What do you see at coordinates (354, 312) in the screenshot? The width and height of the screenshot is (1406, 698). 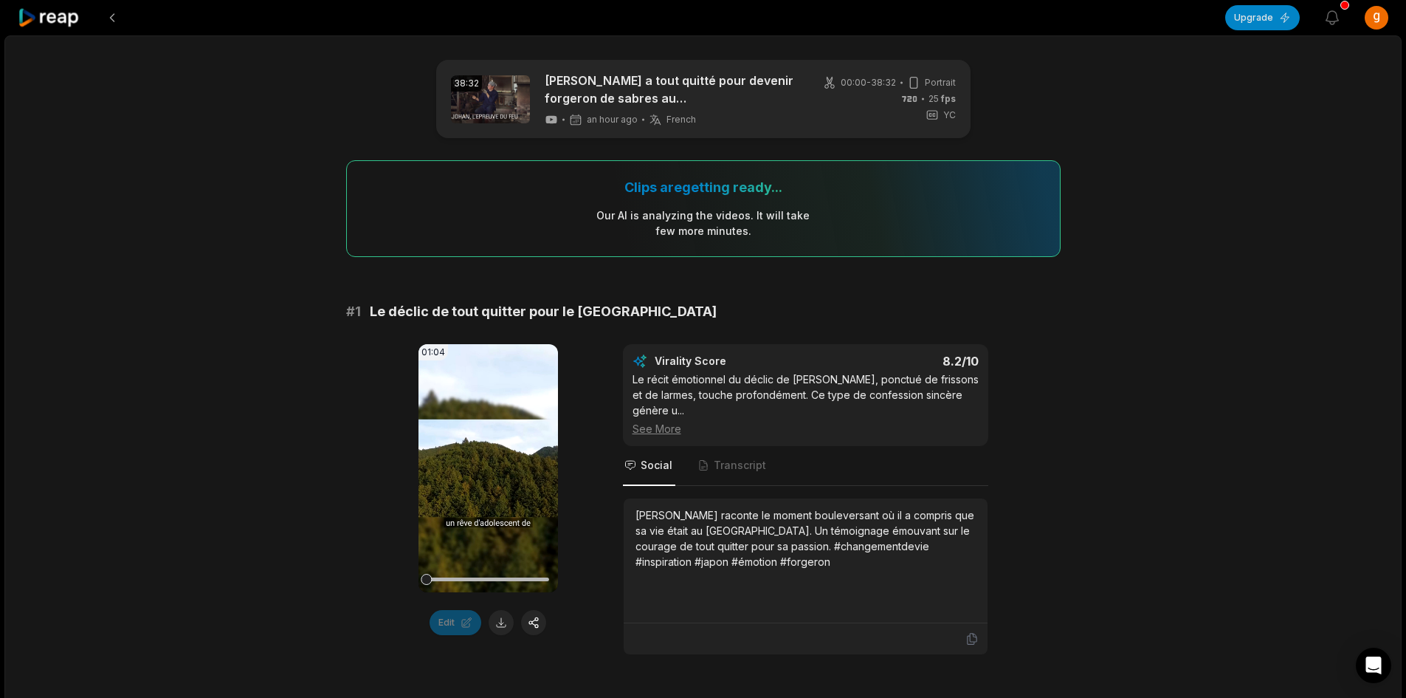 I see `span: # 1` at bounding box center [354, 312].